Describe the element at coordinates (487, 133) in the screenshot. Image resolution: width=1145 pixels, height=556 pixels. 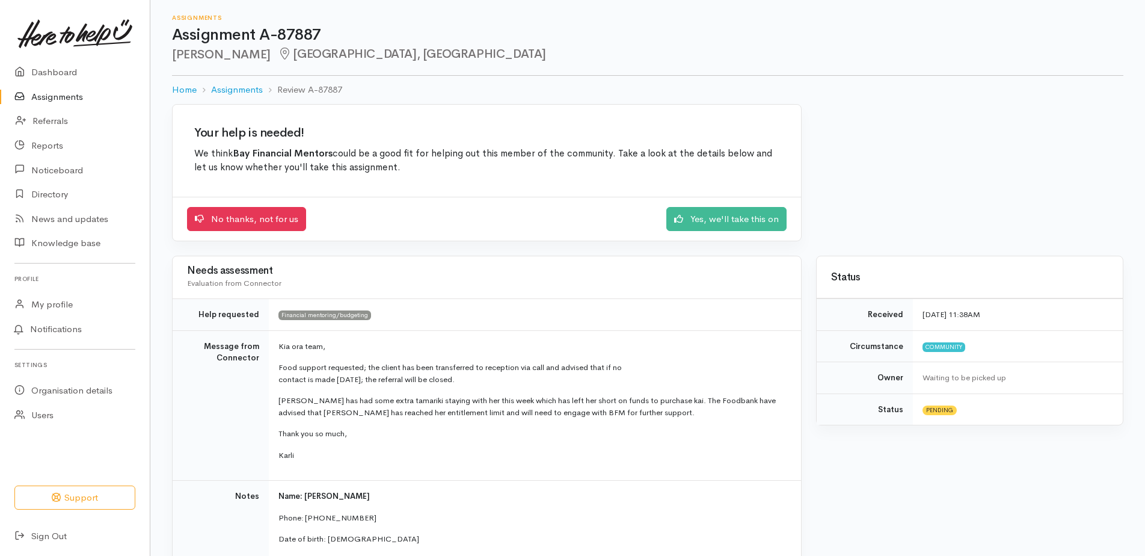
I see `h2: Your help is needed!` at that location.